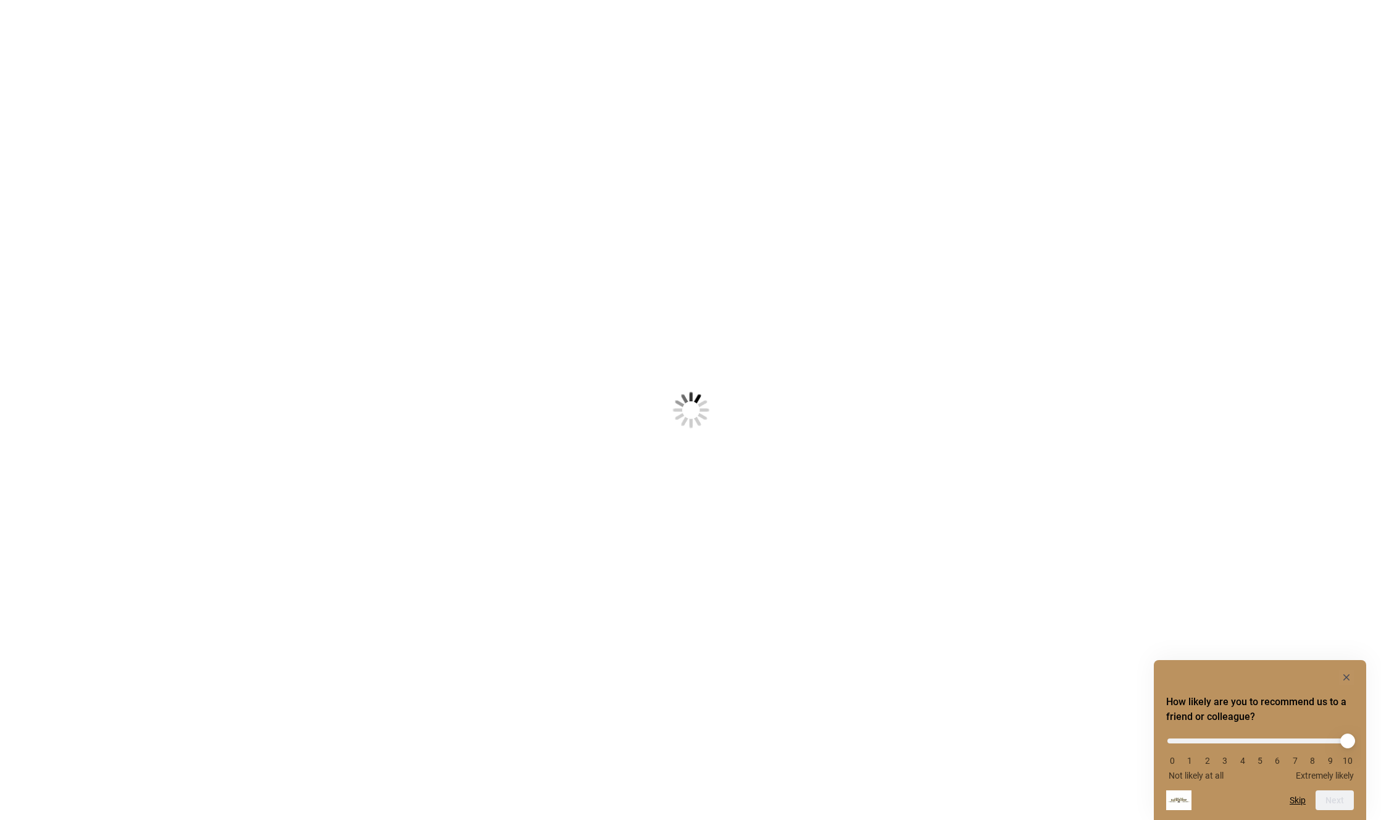 This screenshot has height=820, width=1381. Describe the element at coordinates (1260, 709) in the screenshot. I see `h2: How likely are you to recommend us to a friend or colleague? Select an option from 0 to 10, with ...` at that location.